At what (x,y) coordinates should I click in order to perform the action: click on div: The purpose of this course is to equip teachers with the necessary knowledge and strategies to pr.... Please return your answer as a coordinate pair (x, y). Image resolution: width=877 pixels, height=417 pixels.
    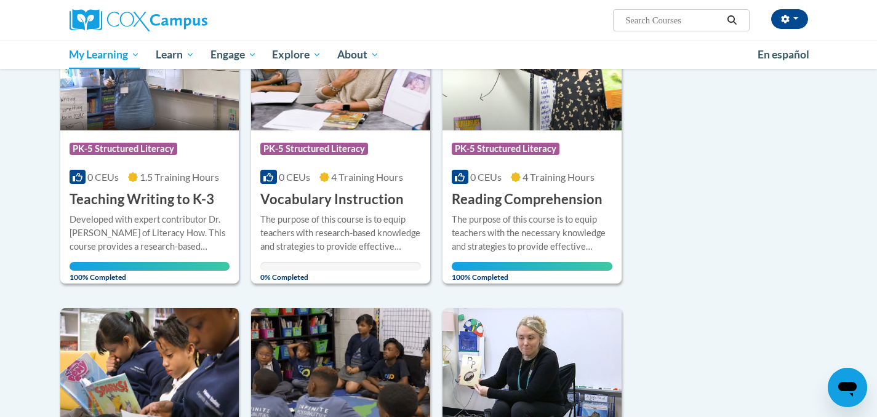
    Looking at the image, I should click on (532, 233).